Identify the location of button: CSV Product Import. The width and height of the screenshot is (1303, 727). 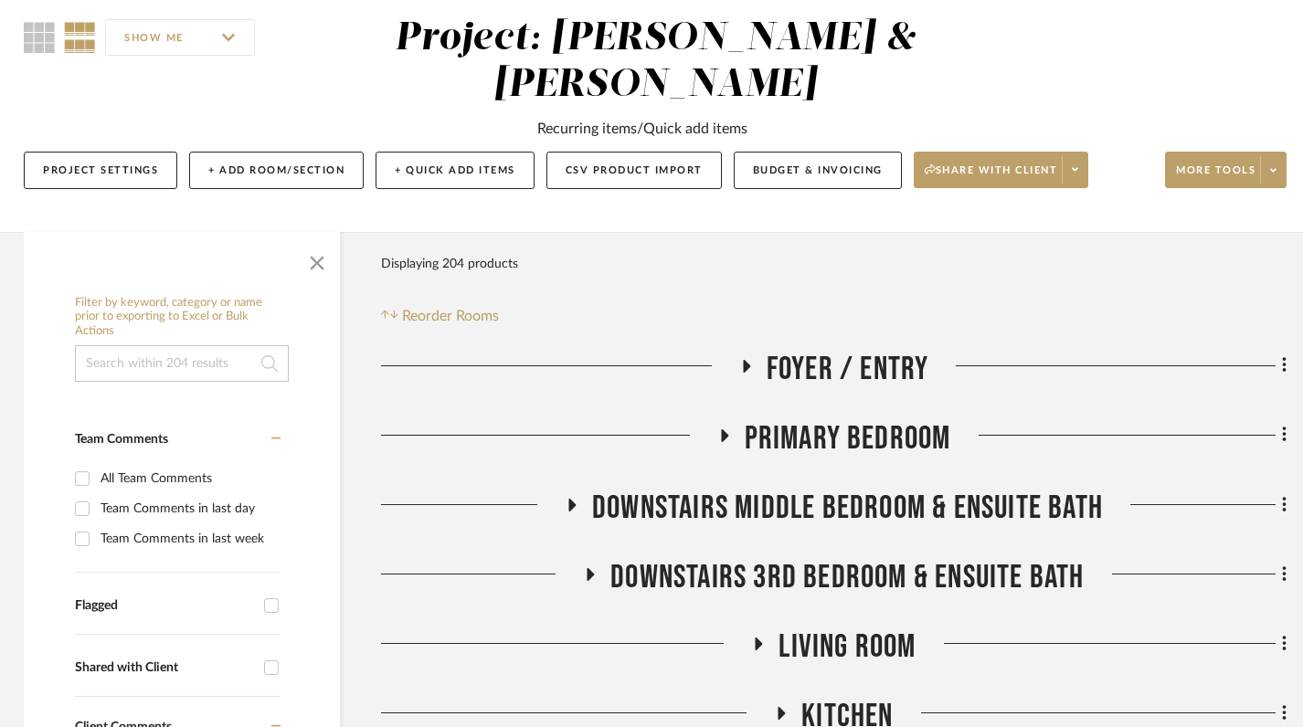
(634, 170).